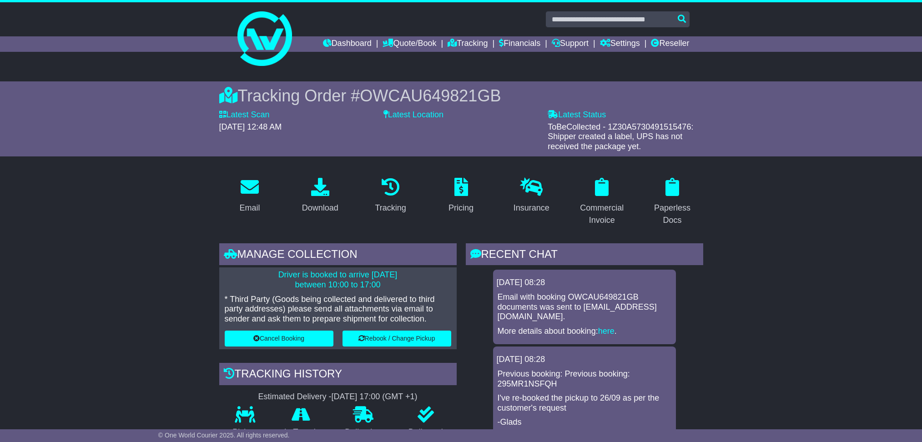 Image resolution: width=922 pixels, height=442 pixels. Describe the element at coordinates (301, 433) in the screenshot. I see `p: In Transit` at that location.